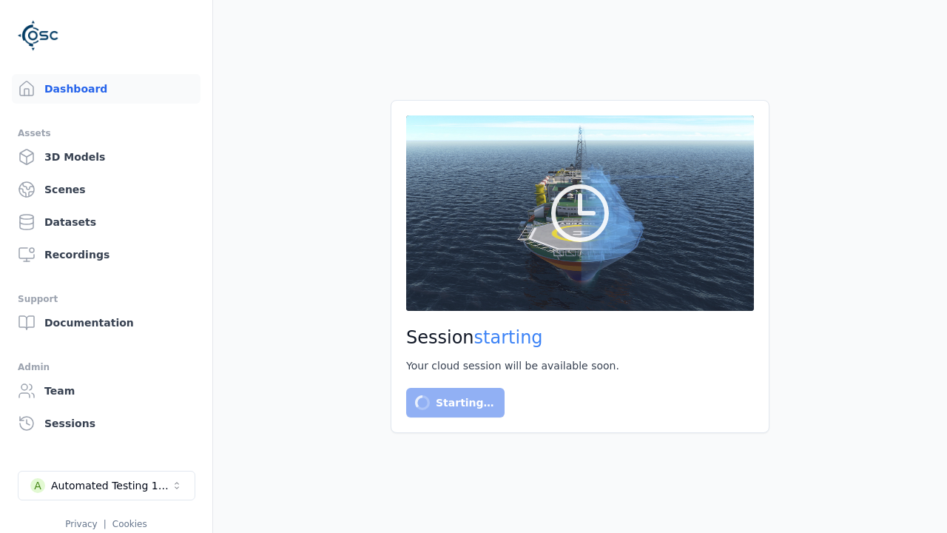  What do you see at coordinates (106, 157) in the screenshot?
I see `a: 3D Models` at bounding box center [106, 157].